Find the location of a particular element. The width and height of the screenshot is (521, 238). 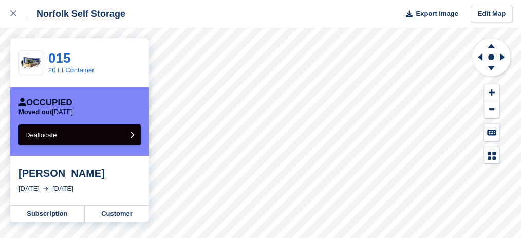

span: Deallocate is located at coordinates (41, 135).